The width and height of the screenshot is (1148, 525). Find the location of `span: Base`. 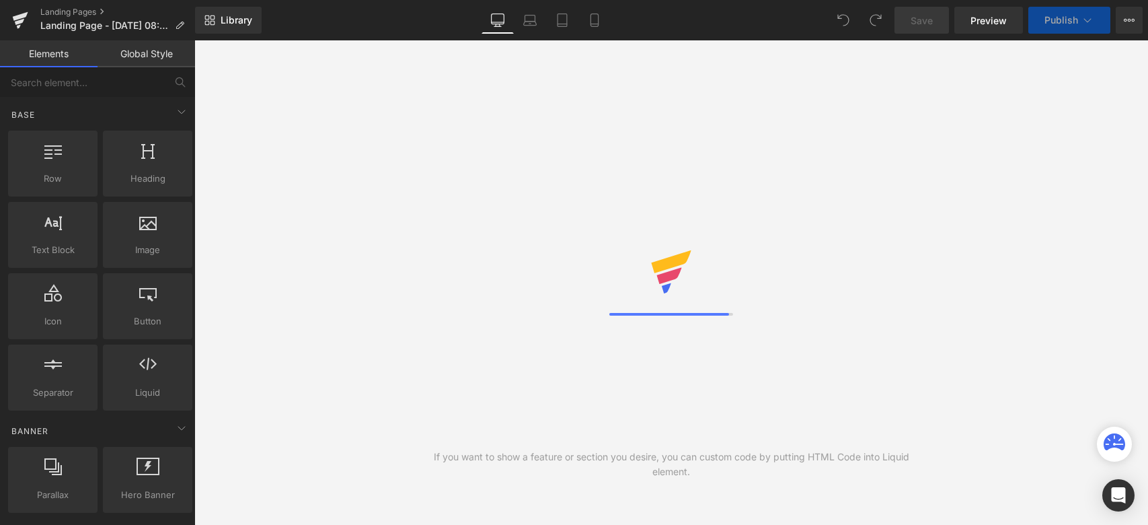

span: Base is located at coordinates (23, 114).